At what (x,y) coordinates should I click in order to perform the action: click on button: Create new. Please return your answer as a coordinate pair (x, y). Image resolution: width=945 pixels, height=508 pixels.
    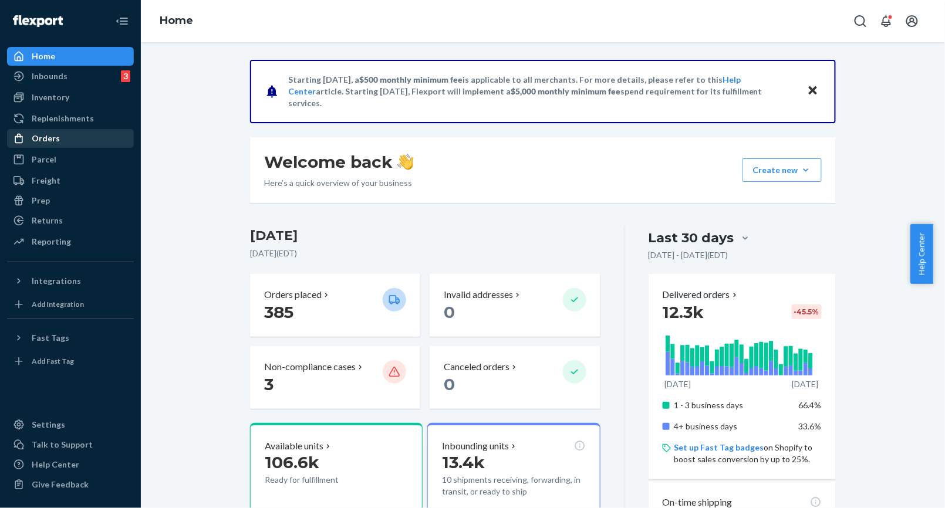
    Looking at the image, I should click on (781, 170).